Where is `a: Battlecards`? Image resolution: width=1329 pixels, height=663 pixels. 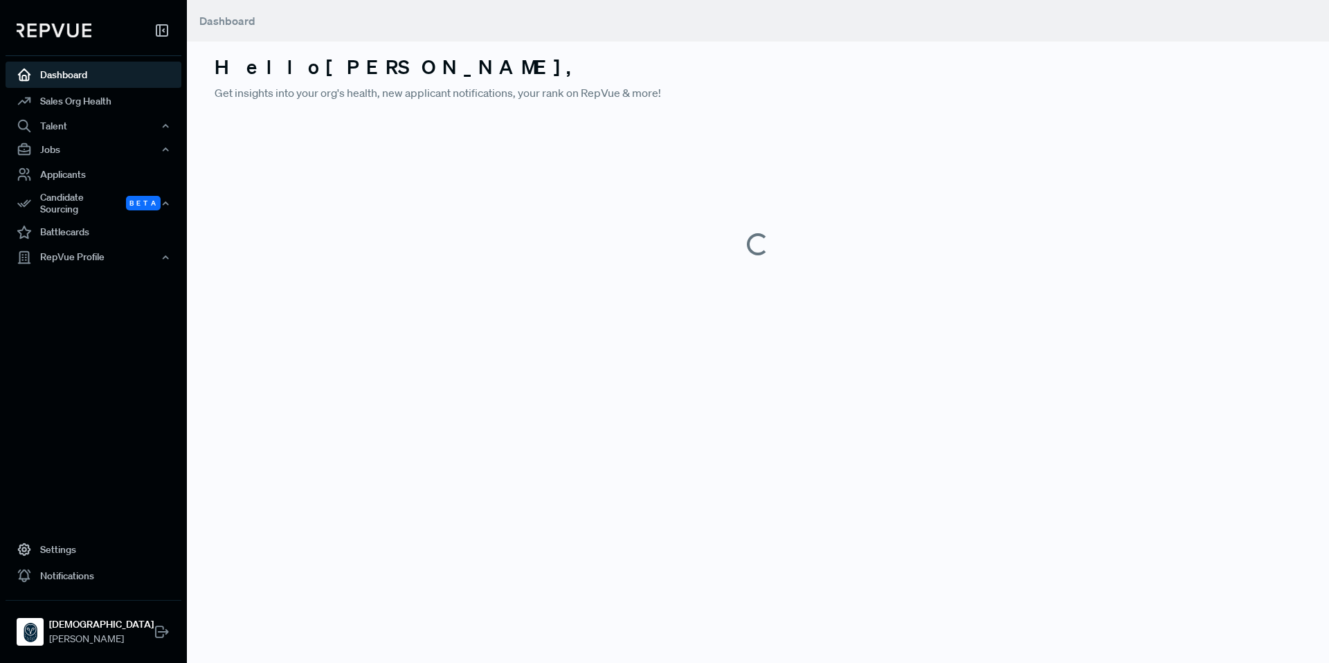 a: Battlecards is located at coordinates (93, 233).